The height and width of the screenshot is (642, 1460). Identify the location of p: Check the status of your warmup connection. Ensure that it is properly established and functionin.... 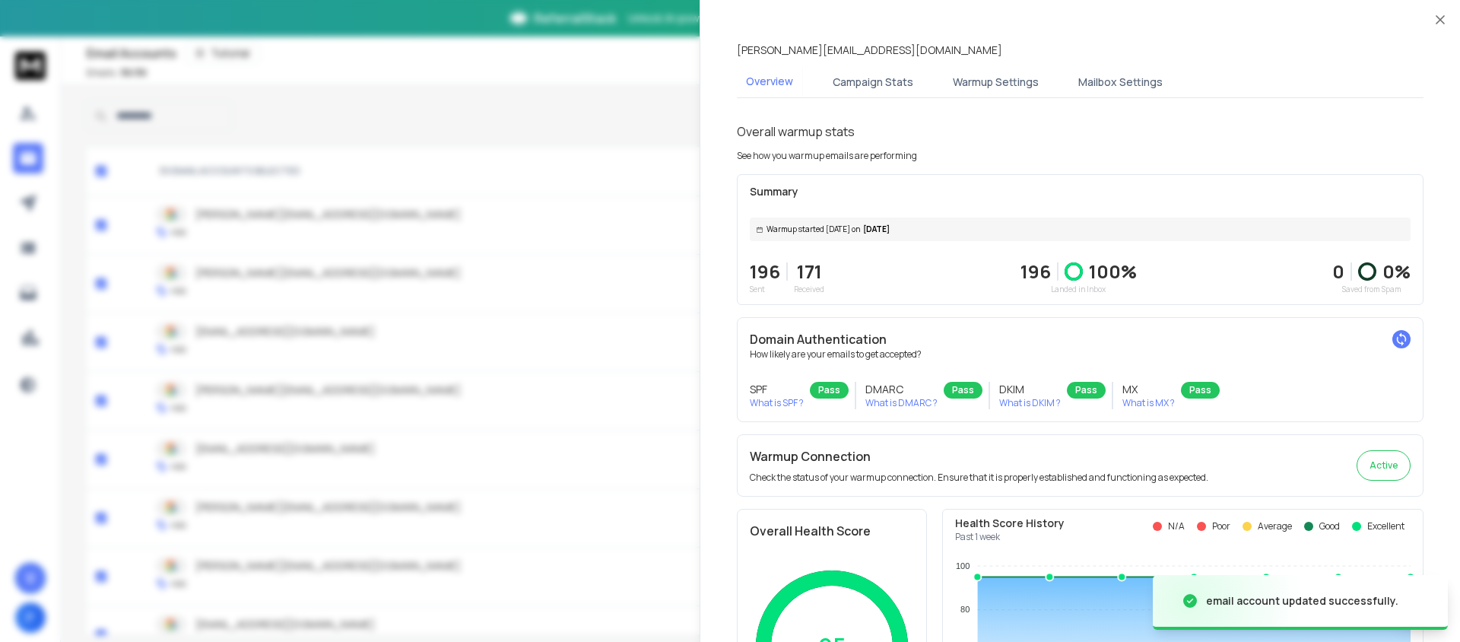
(979, 478).